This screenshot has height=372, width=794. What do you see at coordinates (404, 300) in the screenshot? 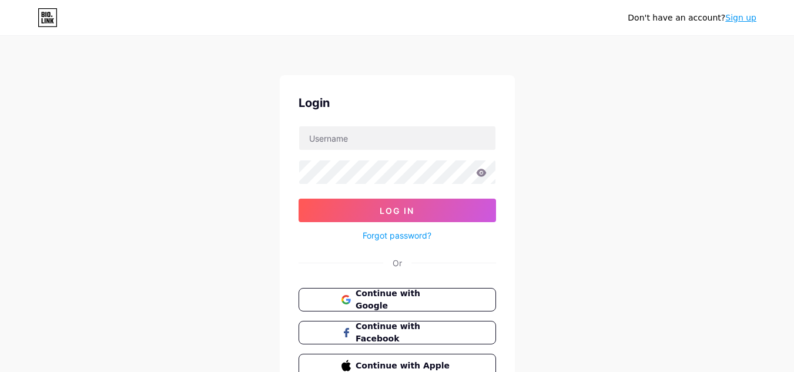
I see `span: Continue with Google` at bounding box center [404, 300].